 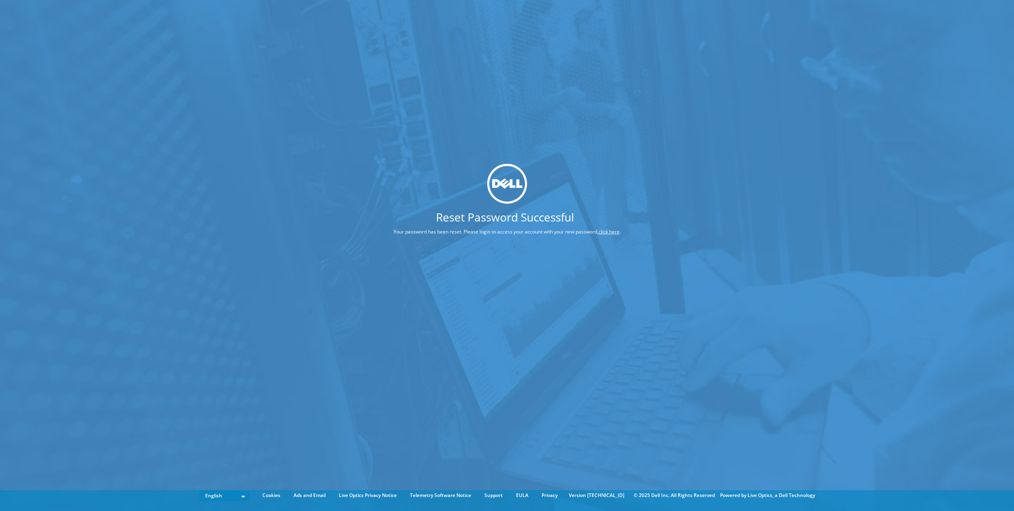 What do you see at coordinates (550, 495) in the screenshot?
I see `a: Privacy` at bounding box center [550, 495].